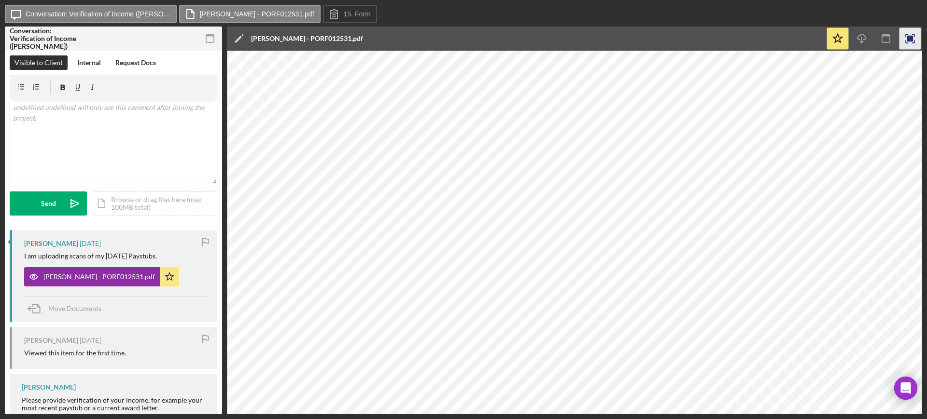 The height and width of the screenshot is (419, 927). I want to click on span: Move Documents, so click(75, 308).